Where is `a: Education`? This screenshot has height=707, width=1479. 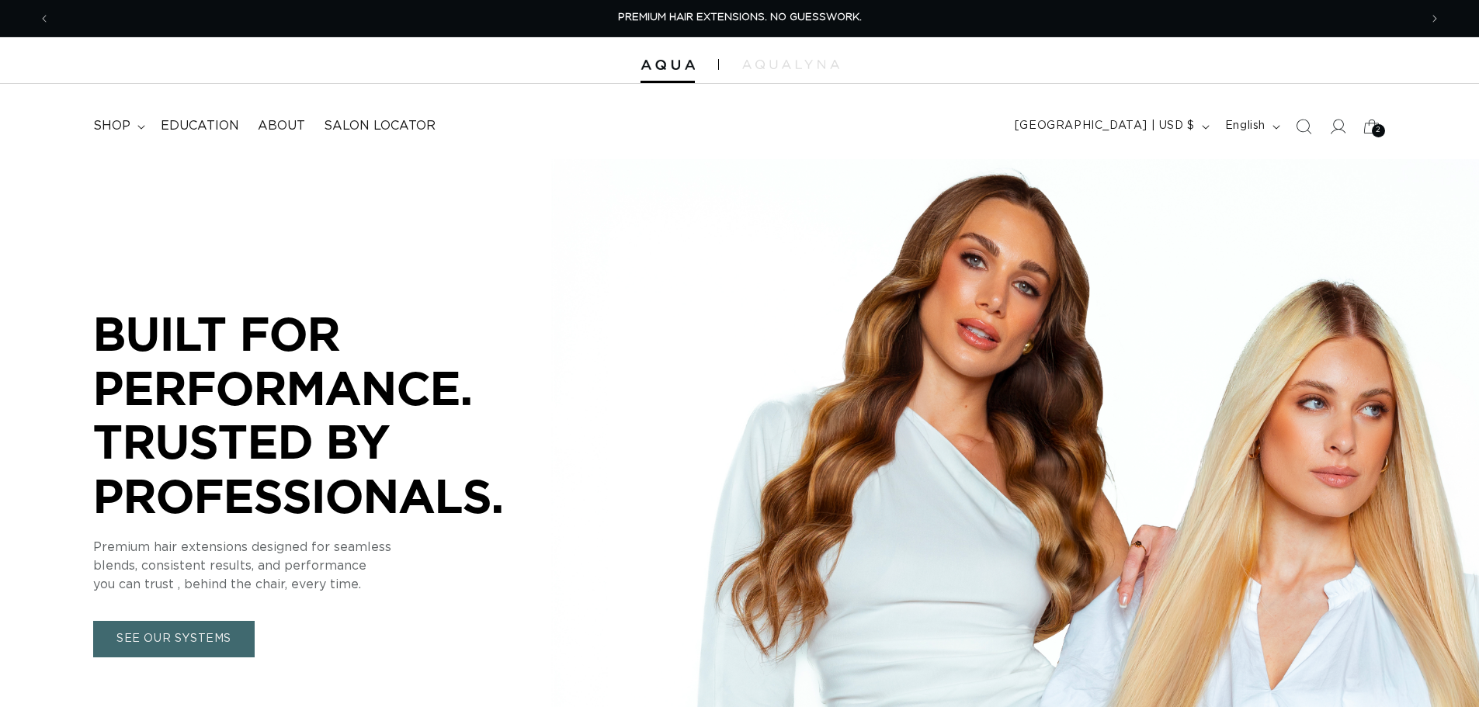 a: Education is located at coordinates (199, 126).